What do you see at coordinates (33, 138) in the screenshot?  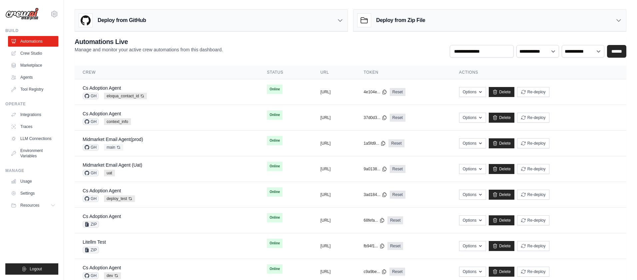 I see `a: LLM Connections` at bounding box center [33, 138].